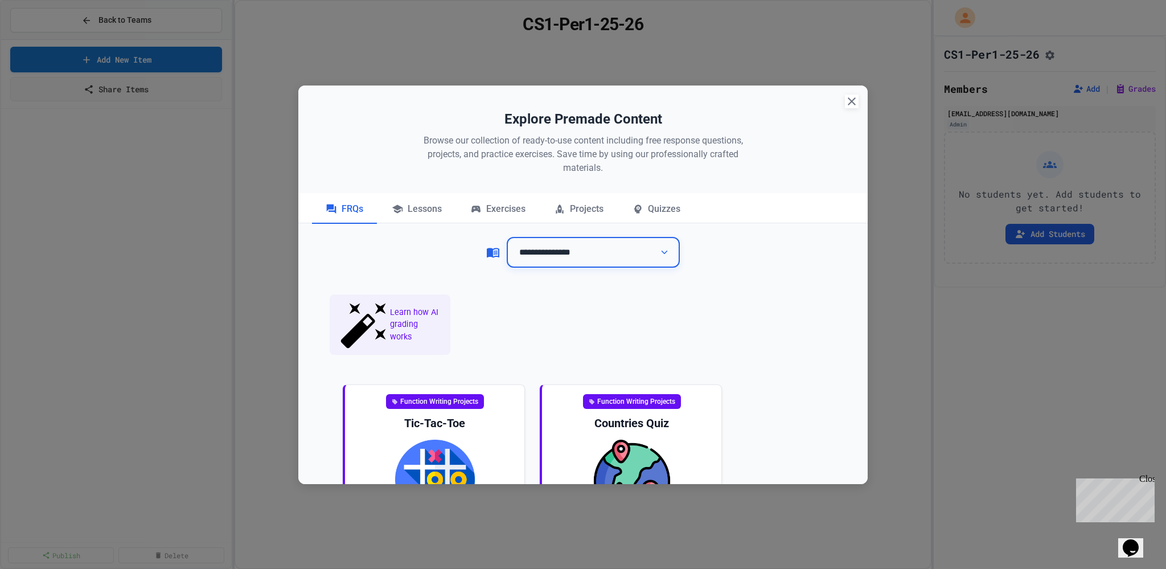 The image size is (1166, 569). What do you see at coordinates (656, 209) in the screenshot?
I see `div: Quizzes` at bounding box center [656, 209].